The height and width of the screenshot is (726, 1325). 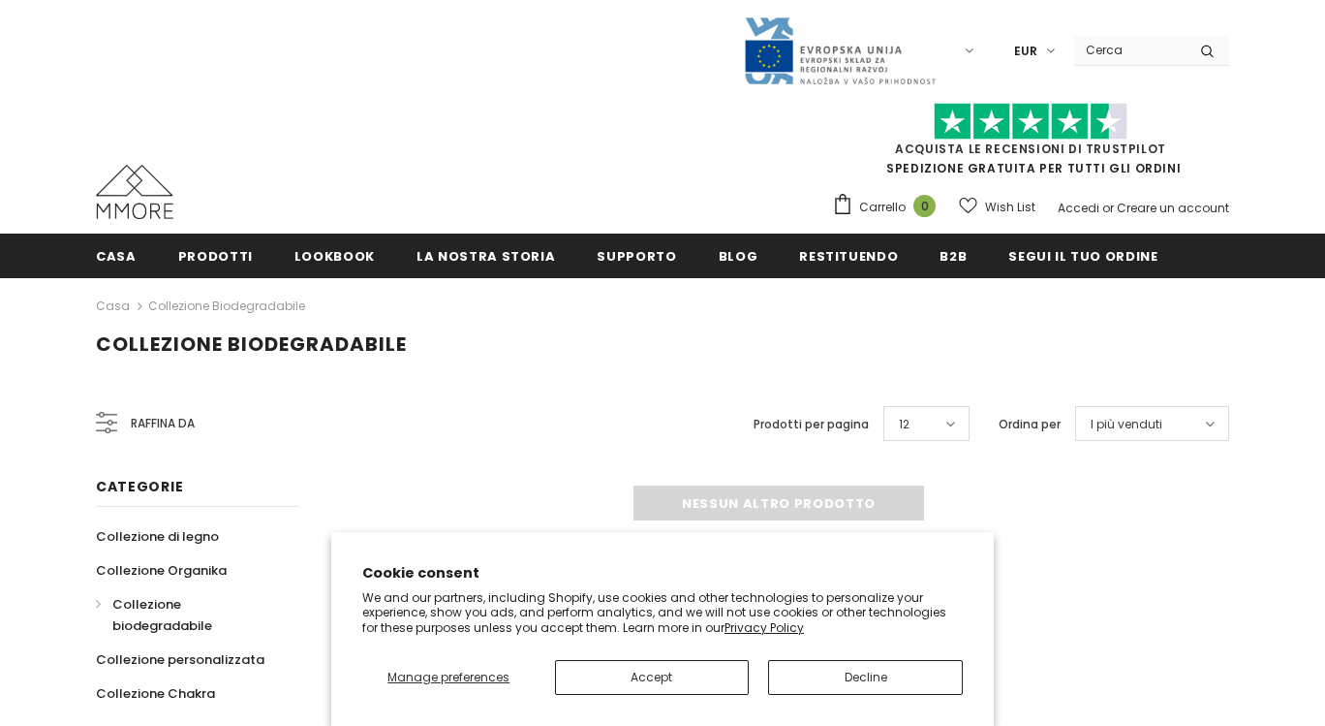 I want to click on span: Segui il tuo ordine, so click(x=1083, y=256).